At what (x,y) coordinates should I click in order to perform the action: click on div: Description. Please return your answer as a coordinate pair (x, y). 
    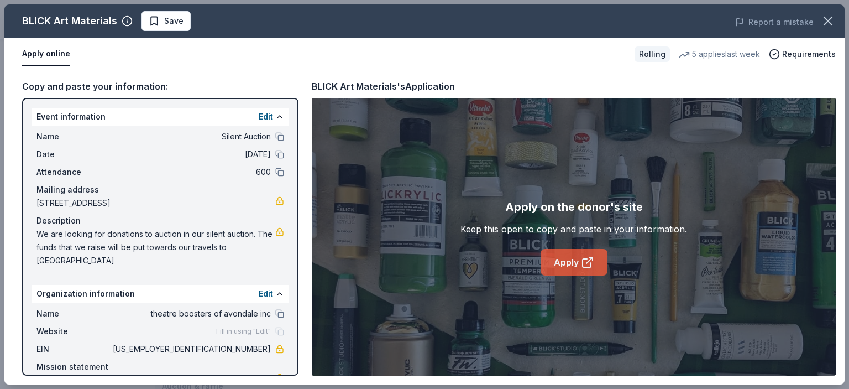
    Looking at the image, I should click on (160, 221).